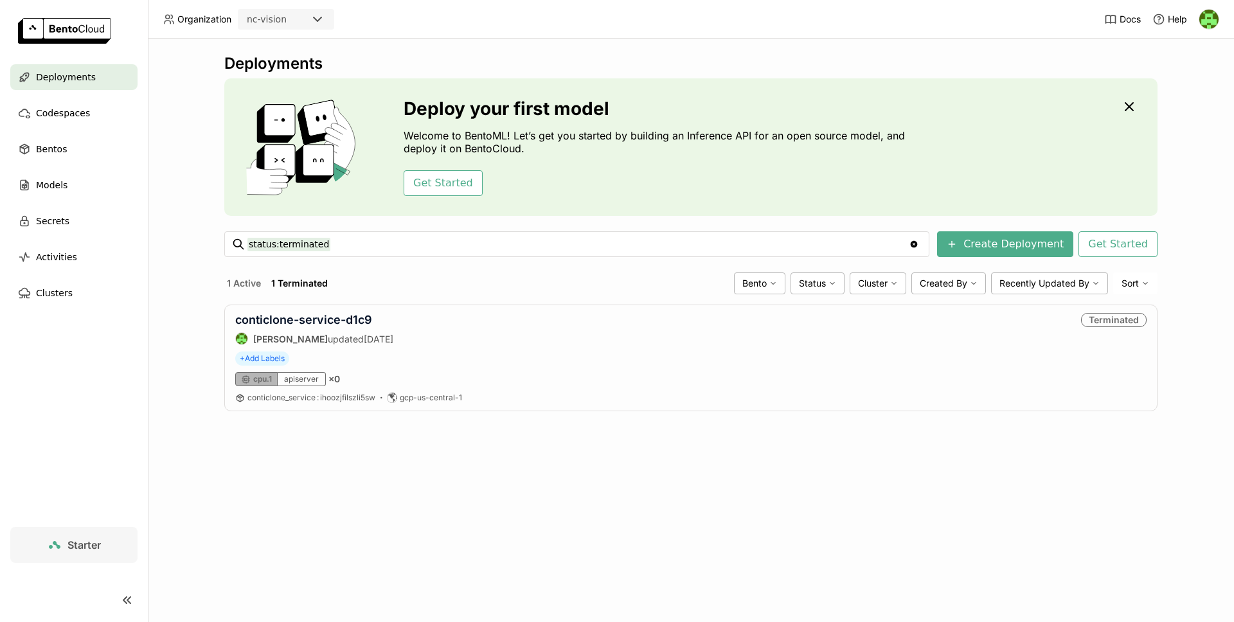  What do you see at coordinates (74, 221) in the screenshot?
I see `a: Secrets` at bounding box center [74, 221].